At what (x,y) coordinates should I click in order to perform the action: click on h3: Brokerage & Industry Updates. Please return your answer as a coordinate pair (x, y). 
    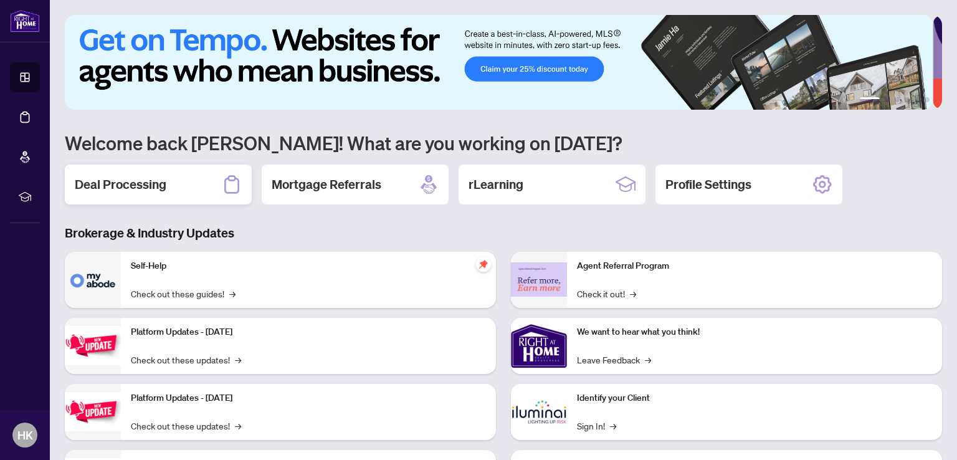
    Looking at the image, I should click on (503, 233).